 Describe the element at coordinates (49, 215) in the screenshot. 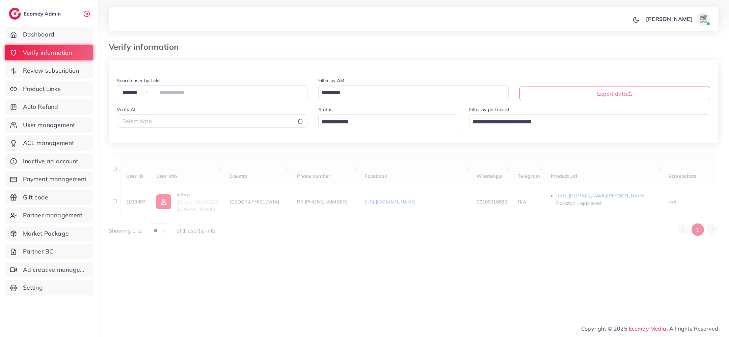

I see `a: Partner management` at that location.